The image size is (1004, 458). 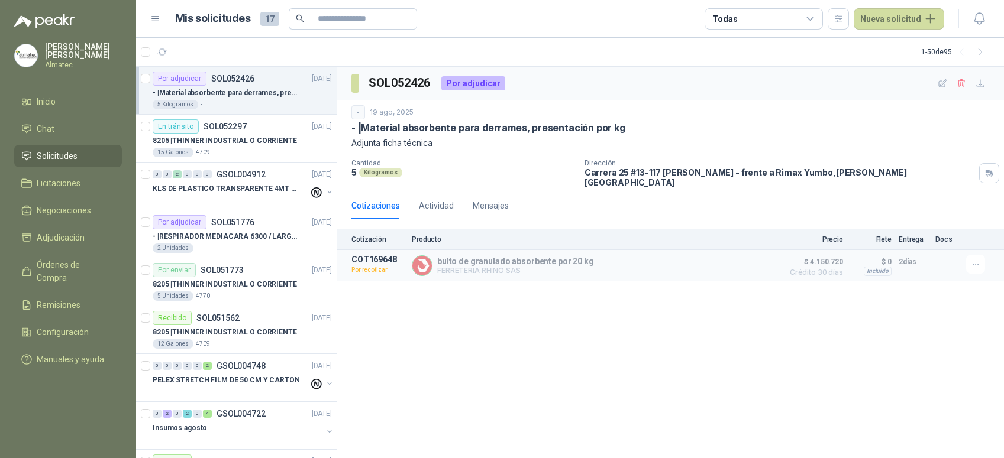 I want to click on p: Adjunta ficha técnica, so click(x=670, y=143).